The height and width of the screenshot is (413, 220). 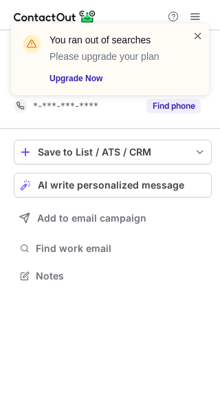 I want to click on span: Find work email, so click(x=121, y=248).